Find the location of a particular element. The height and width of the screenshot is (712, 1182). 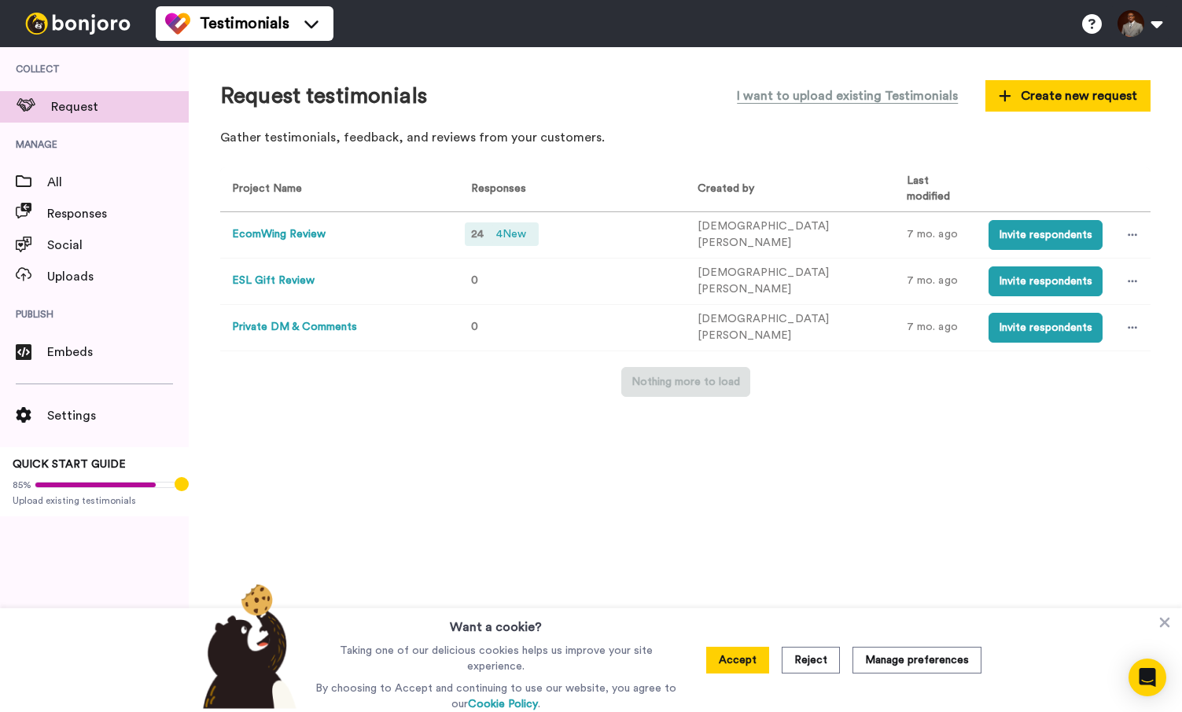

p: Gather testimonials, feedback, and reviews from your customers. is located at coordinates (685, 138).